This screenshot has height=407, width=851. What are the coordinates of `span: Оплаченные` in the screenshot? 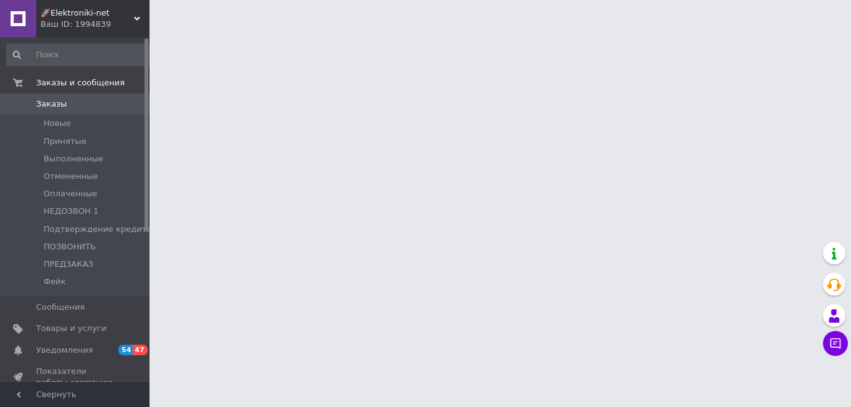 It's located at (70, 194).